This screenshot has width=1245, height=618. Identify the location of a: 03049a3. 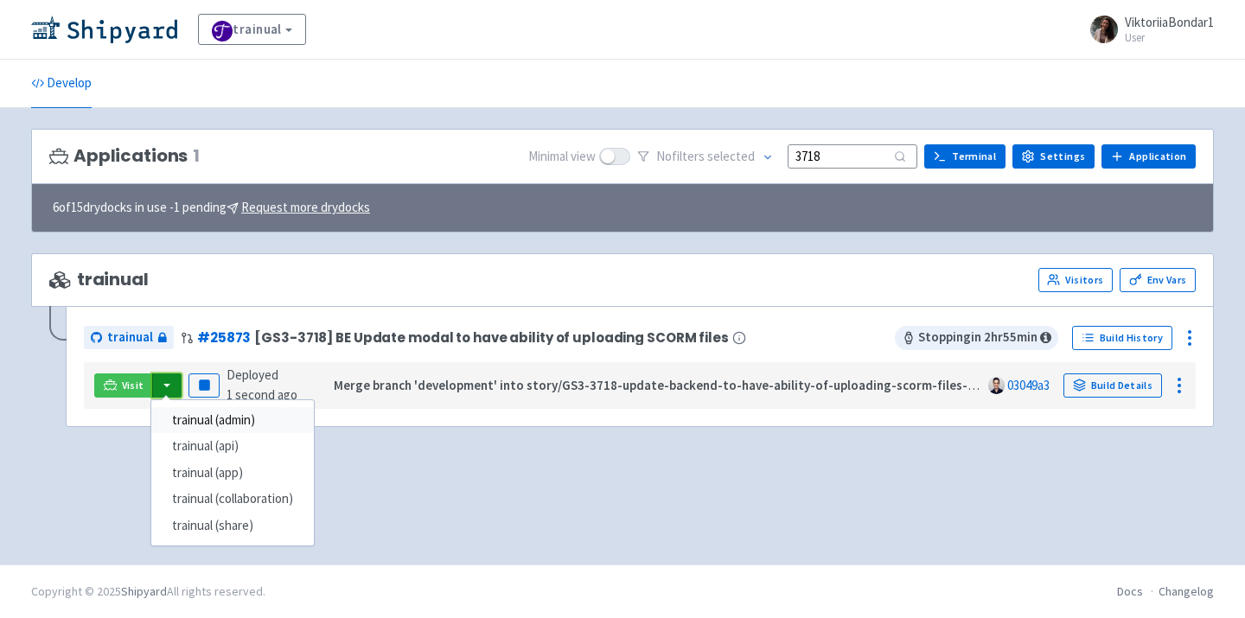
(1028, 385).